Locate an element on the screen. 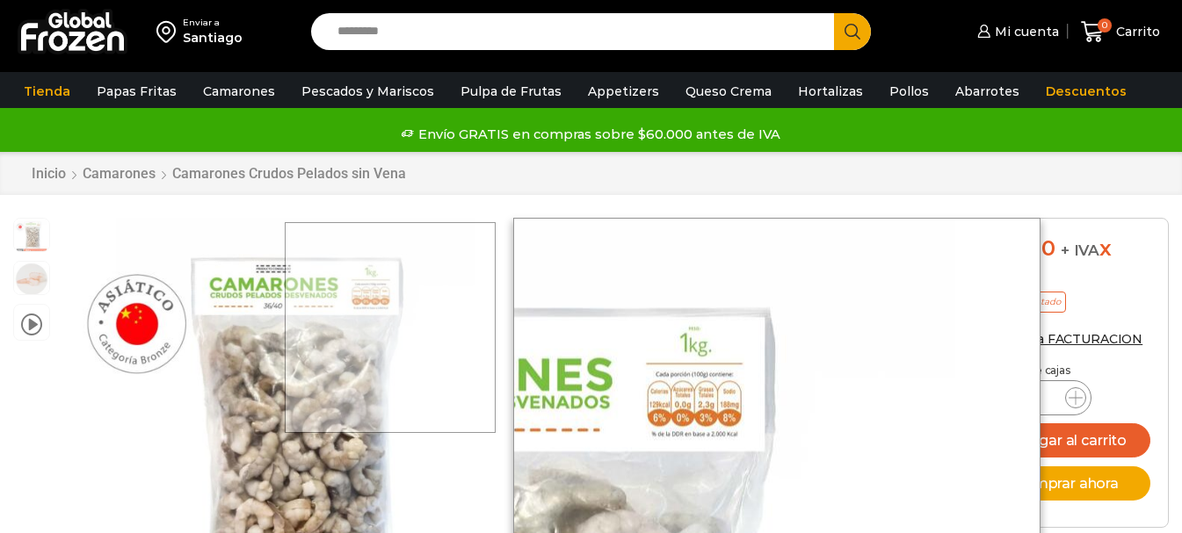 Image resolution: width=1182 pixels, height=533 pixels. a: Mi cuenta is located at coordinates (1016, 32).